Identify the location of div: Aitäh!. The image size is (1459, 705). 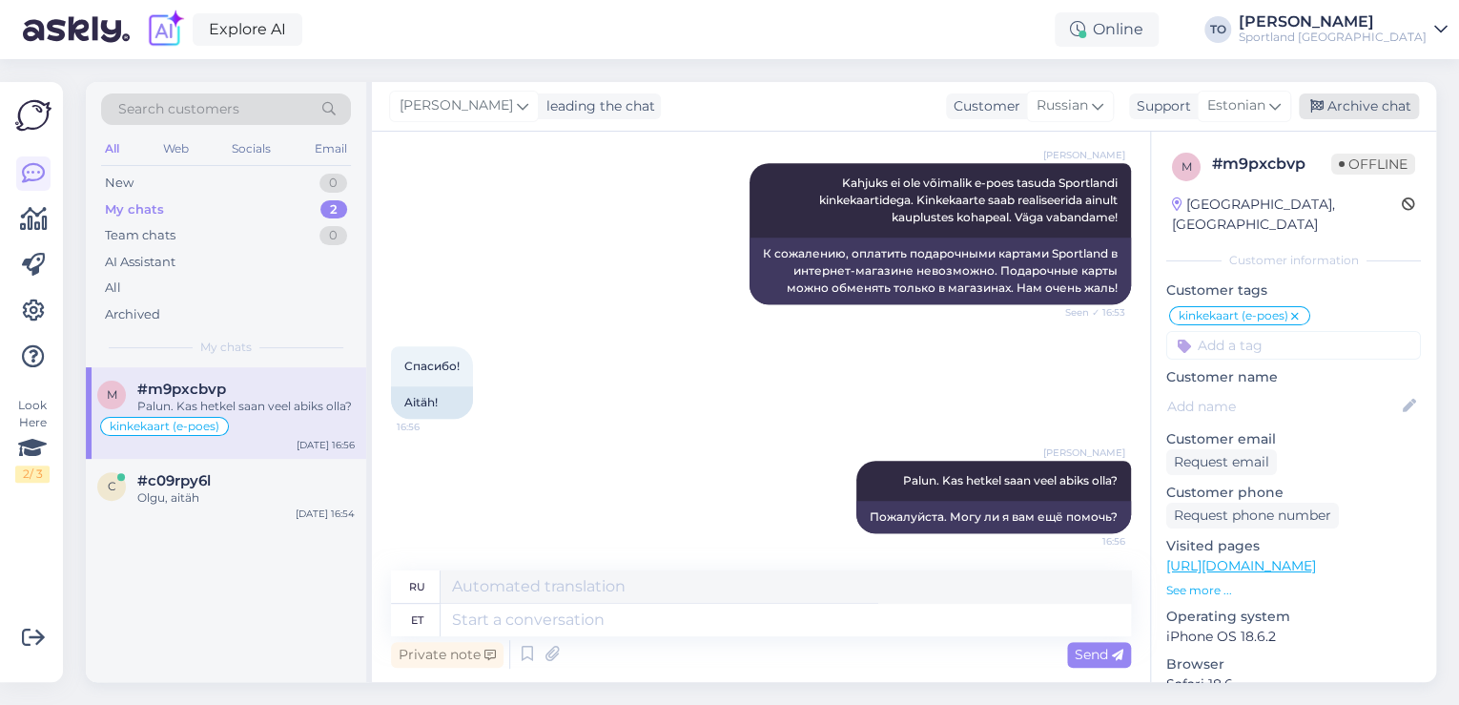
(432, 402).